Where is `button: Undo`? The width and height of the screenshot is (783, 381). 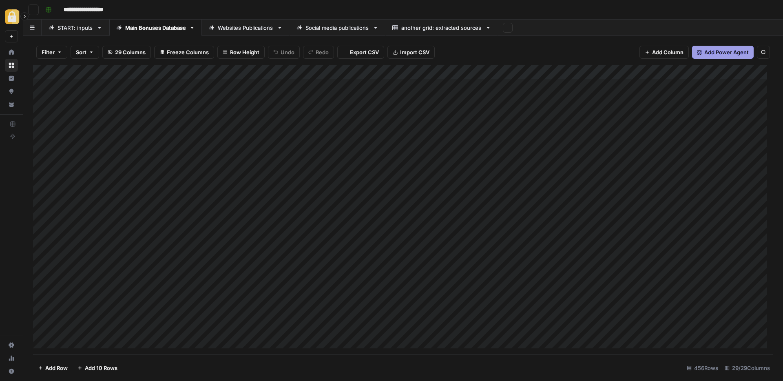
button: Undo is located at coordinates (284, 52).